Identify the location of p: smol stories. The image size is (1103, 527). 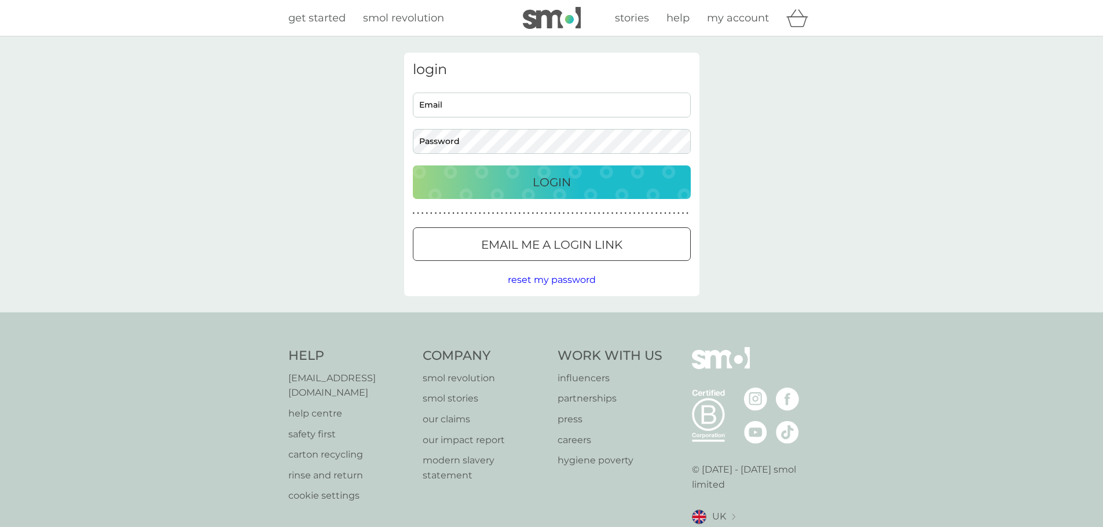
(484, 399).